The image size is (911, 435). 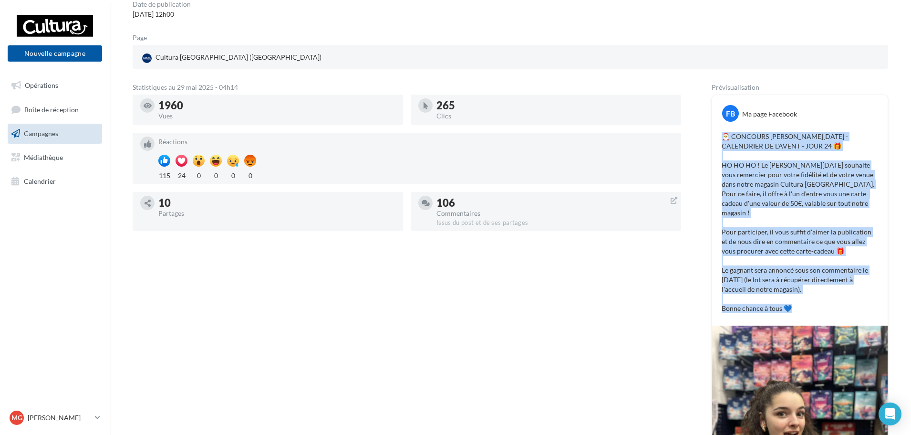 I want to click on div: Open Intercom Messenger, so click(x=890, y=414).